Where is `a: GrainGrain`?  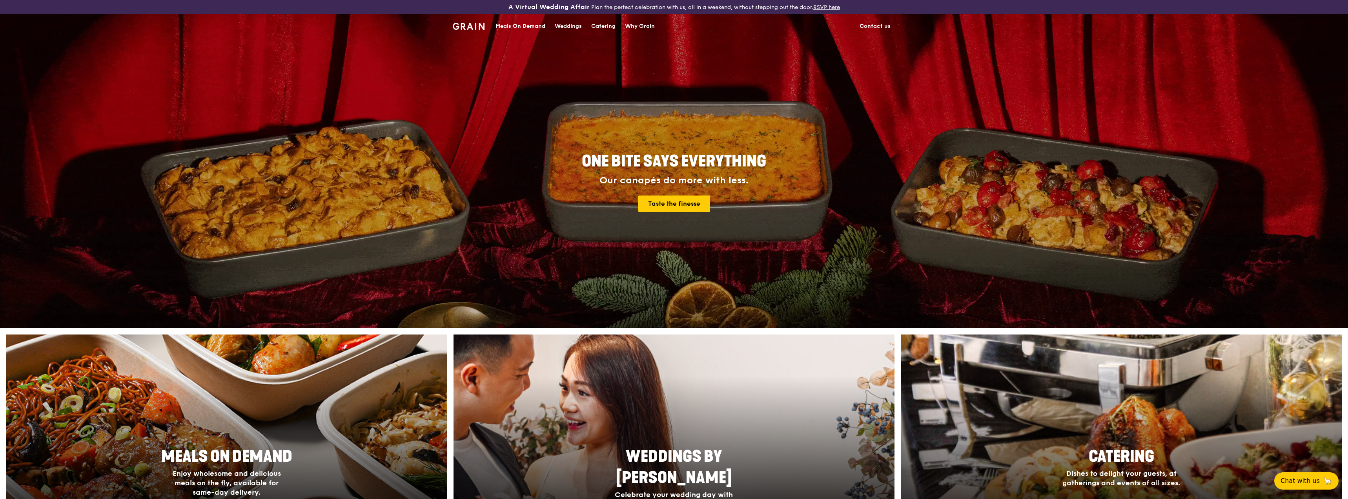
a: GrainGrain is located at coordinates (468, 25).